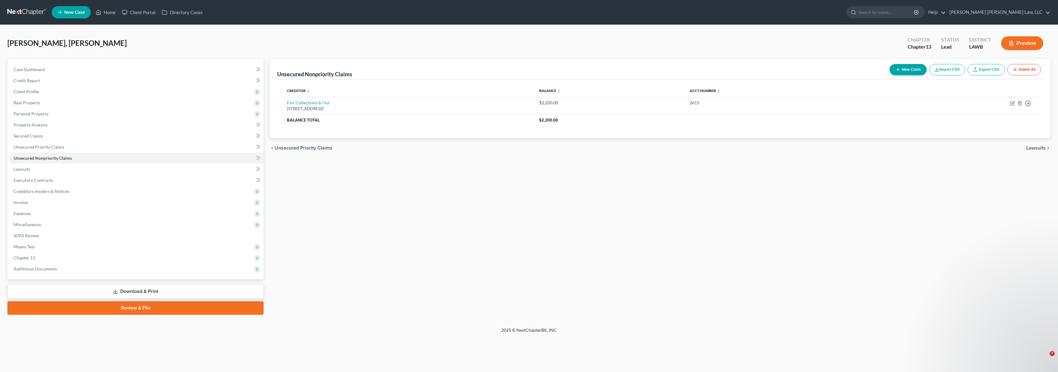  I want to click on a: Balance unfold_more, so click(550, 90).